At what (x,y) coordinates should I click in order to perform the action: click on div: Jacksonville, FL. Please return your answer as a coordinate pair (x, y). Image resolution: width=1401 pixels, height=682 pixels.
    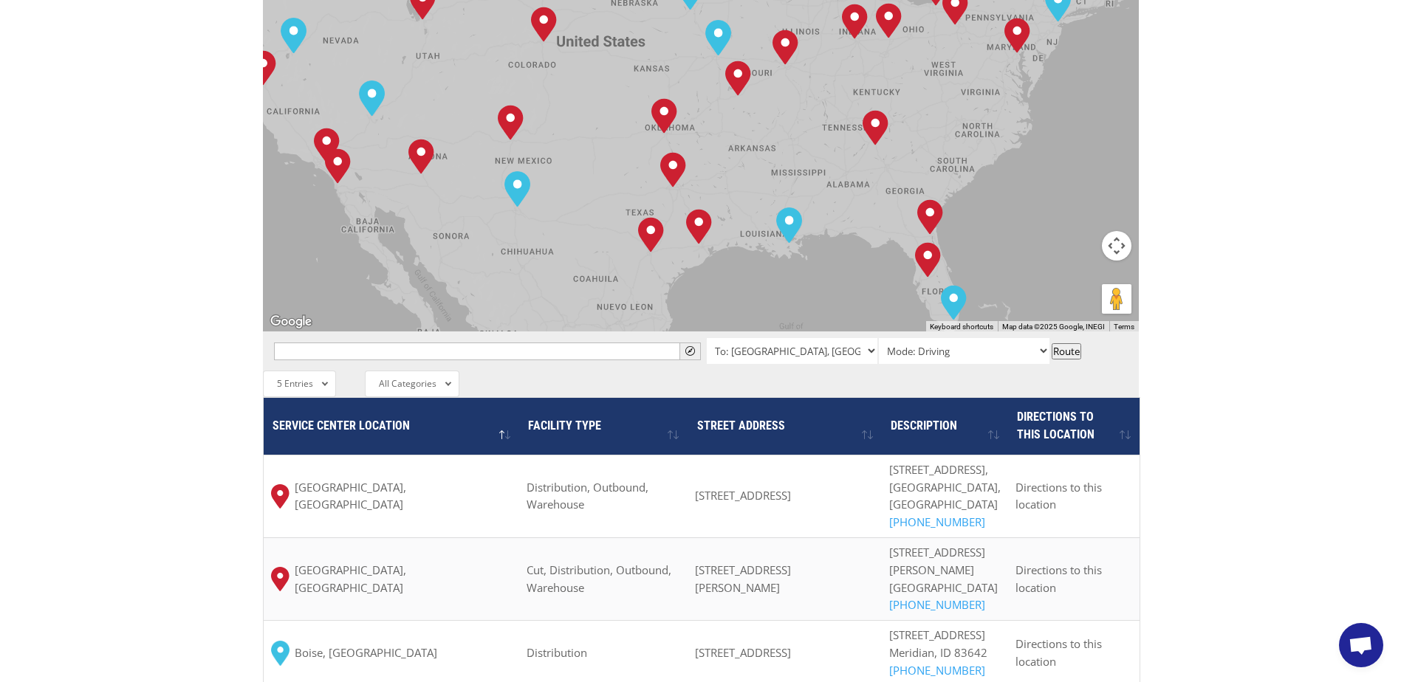
    Looking at the image, I should click on (930, 217).